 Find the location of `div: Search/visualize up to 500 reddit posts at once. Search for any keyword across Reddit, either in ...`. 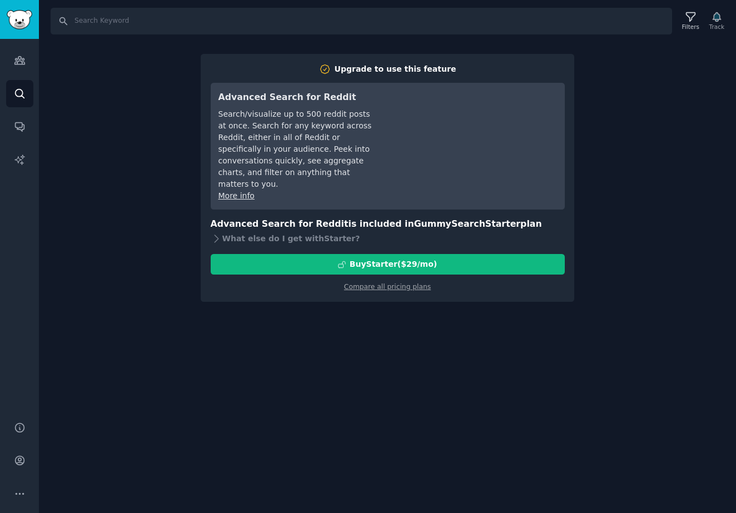

div: Search/visualize up to 500 reddit posts at once. Search for any keyword across Reddit, either in ... is located at coordinates (296, 149).